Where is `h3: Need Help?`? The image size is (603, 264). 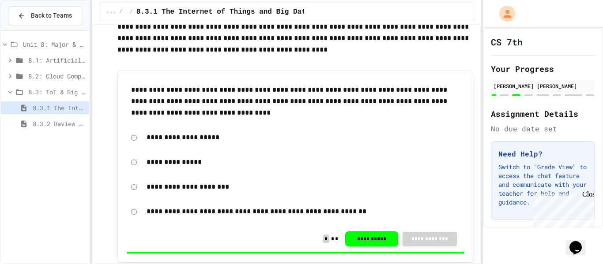
h3: Need Help? is located at coordinates (543, 154).